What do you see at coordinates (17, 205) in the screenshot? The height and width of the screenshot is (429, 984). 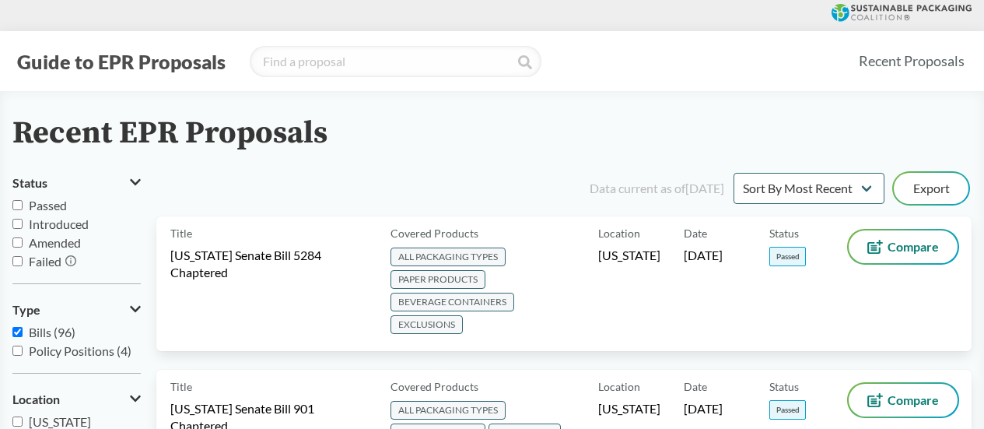 I see `input: Passed` at bounding box center [17, 205].